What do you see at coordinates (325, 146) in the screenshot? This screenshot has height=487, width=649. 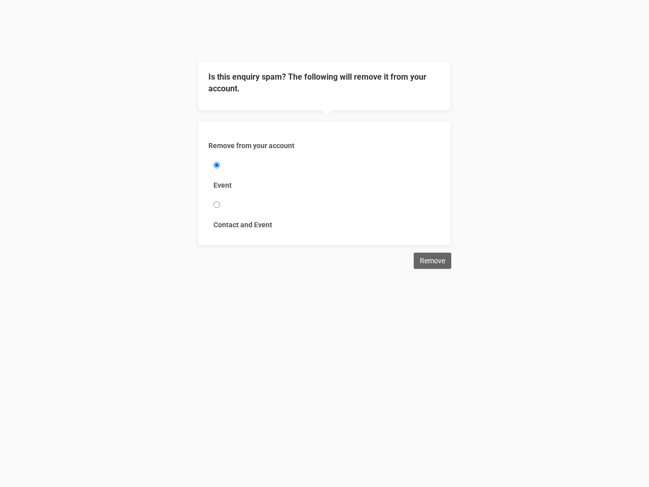 I see `label: Remove from your account` at bounding box center [325, 146].